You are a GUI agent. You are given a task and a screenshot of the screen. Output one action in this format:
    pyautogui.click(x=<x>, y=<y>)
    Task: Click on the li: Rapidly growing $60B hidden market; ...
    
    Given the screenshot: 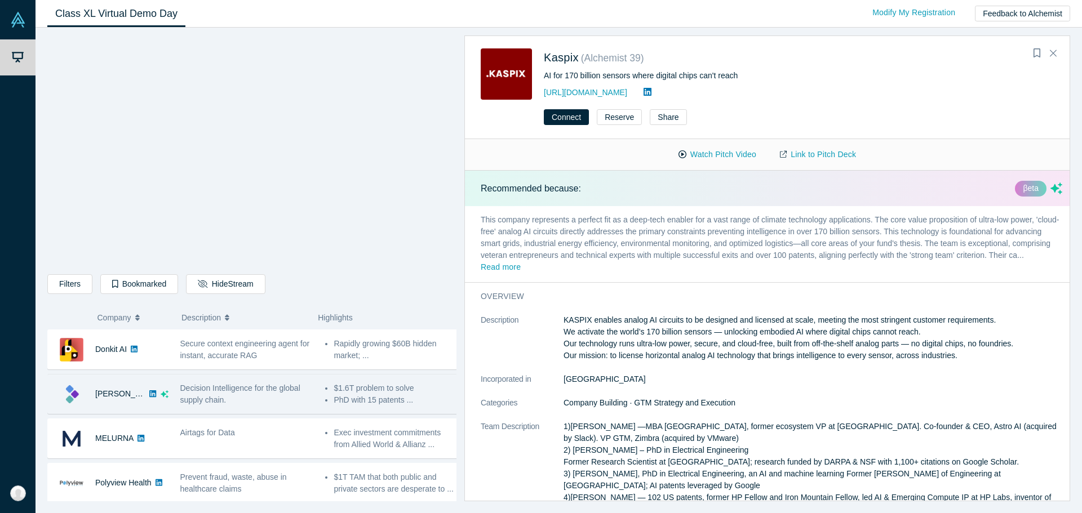 What is the action you would take?
    pyautogui.click(x=396, y=350)
    